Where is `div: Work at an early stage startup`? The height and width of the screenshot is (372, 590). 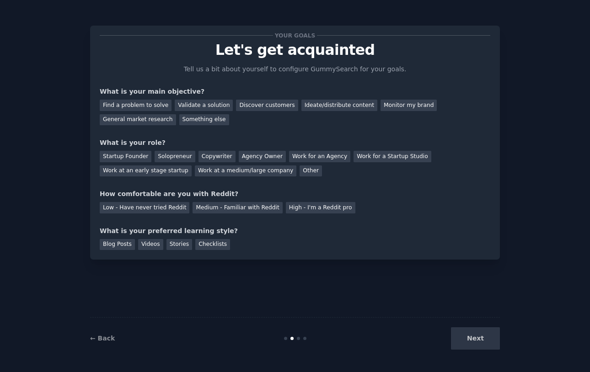
div: Work at an early stage startup is located at coordinates (145, 171).